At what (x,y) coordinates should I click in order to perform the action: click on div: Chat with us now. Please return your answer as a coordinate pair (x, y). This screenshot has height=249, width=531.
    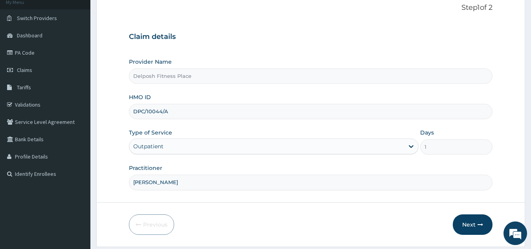
    Looking at the image, I should click on (86, 49).